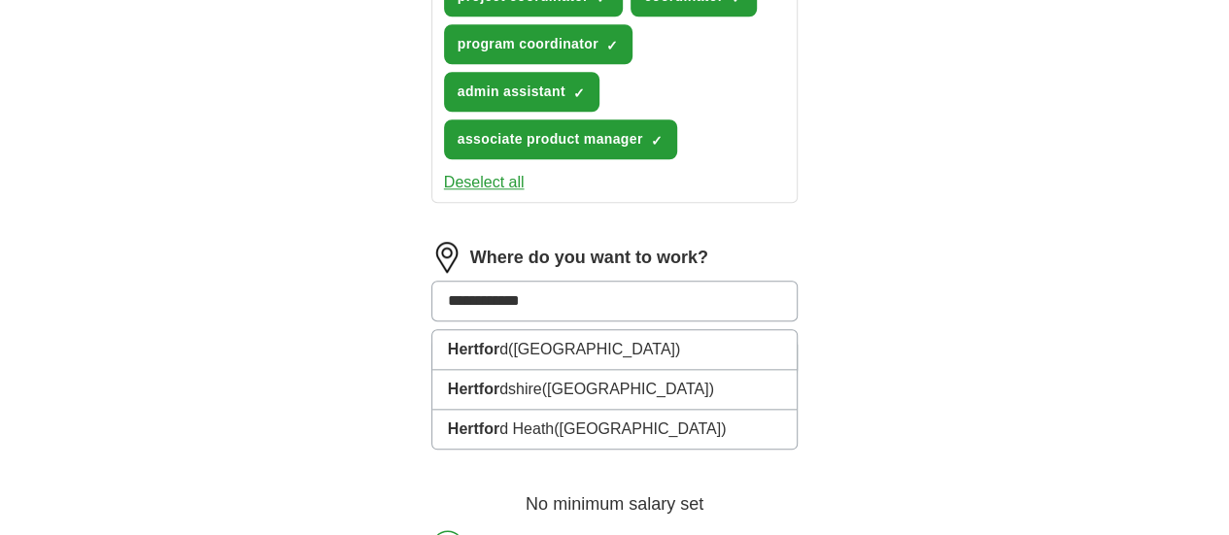 The height and width of the screenshot is (535, 1229). What do you see at coordinates (511, 91) in the screenshot?
I see `span: admin assistant` at bounding box center [511, 91].